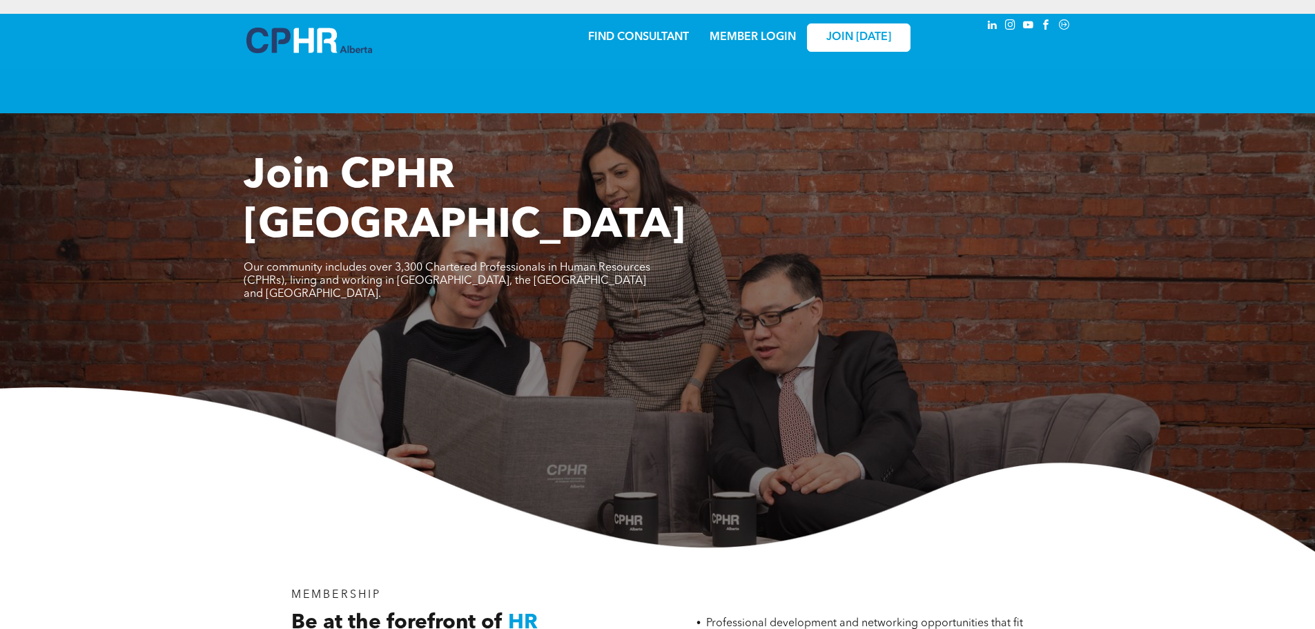 The image size is (1315, 629). I want to click on a: linkedin, so click(993, 26).